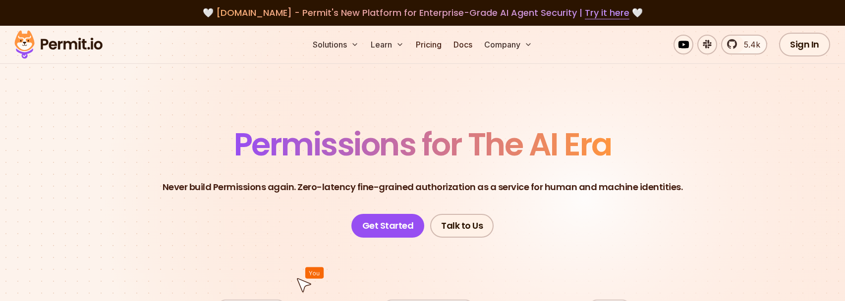 The height and width of the screenshot is (301, 845). Describe the element at coordinates (607, 13) in the screenshot. I see `a: Try it here` at that location.